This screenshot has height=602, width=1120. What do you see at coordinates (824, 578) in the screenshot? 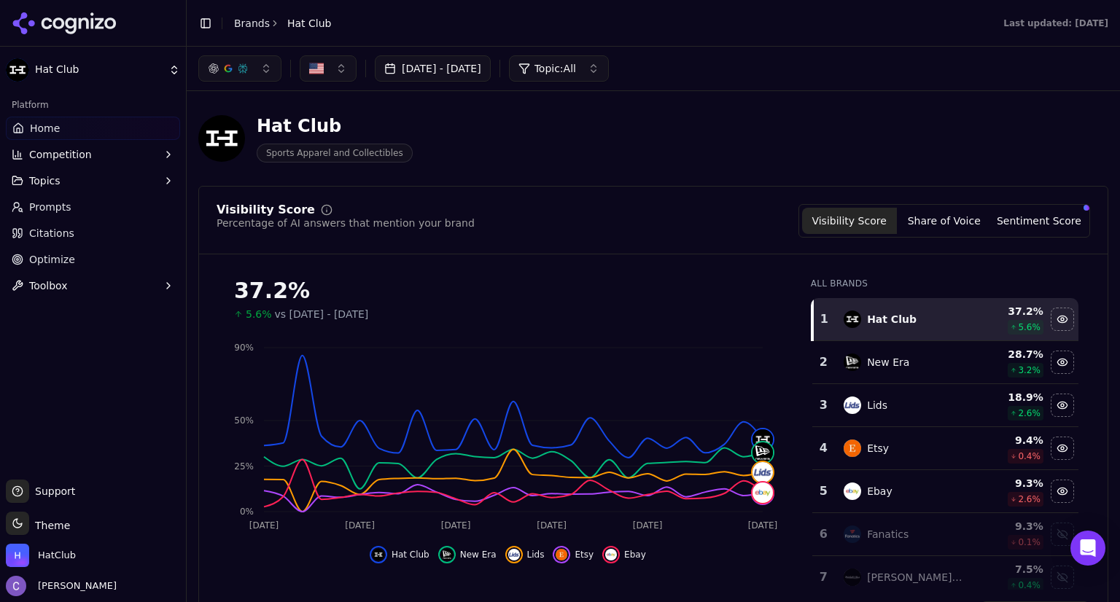
I see `div: 7` at bounding box center [824, 578].